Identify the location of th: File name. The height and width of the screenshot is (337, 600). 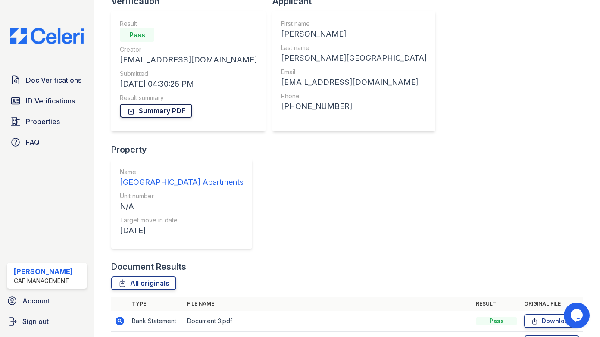
(328, 304).